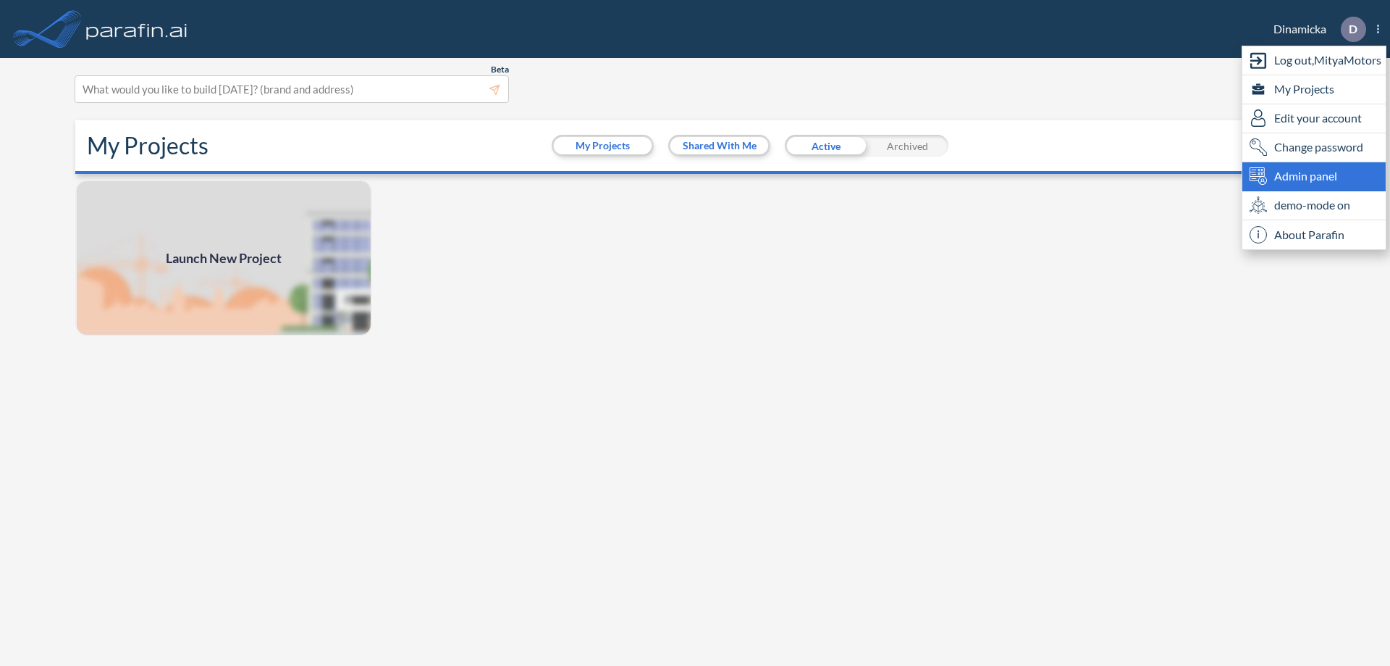 The width and height of the screenshot is (1390, 666). Describe the element at coordinates (137, 29) in the screenshot. I see `img: logo` at that location.